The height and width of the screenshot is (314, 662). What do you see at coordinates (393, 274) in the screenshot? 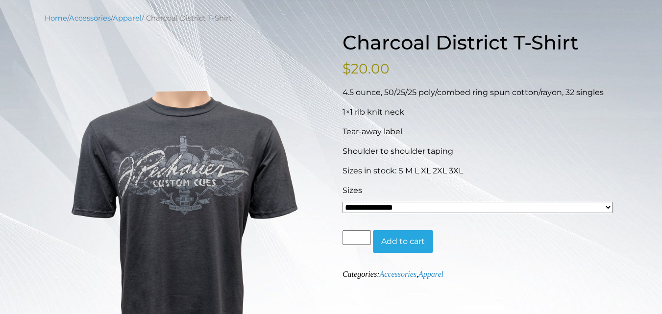
I see `span: Categories: ,` at bounding box center [393, 274].